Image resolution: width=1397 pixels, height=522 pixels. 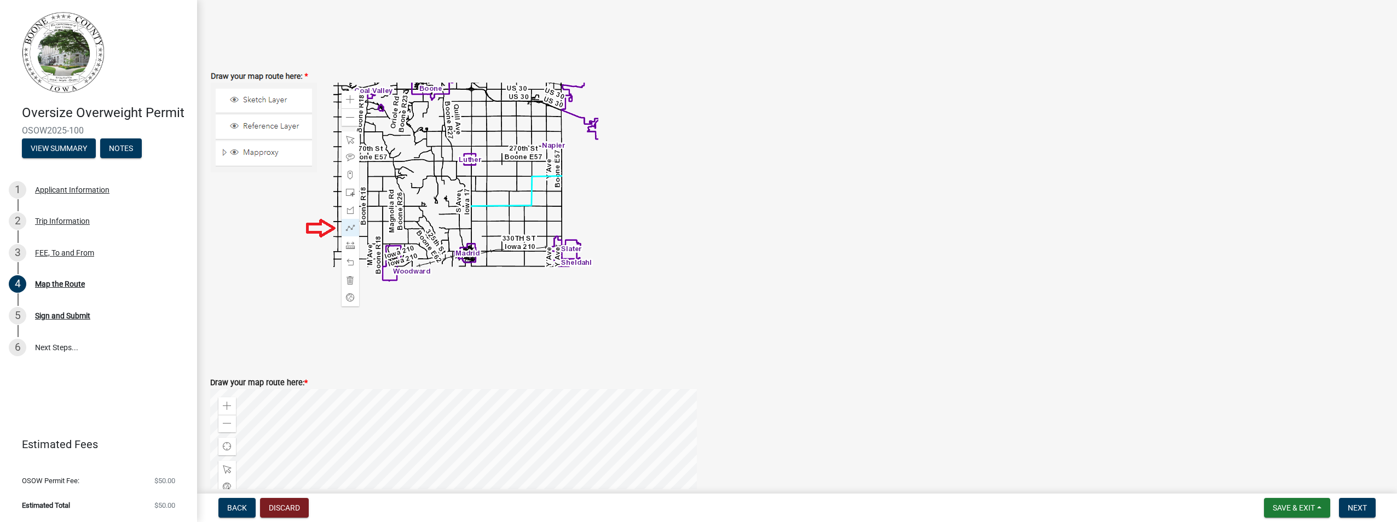 I want to click on span: Next, so click(x=1357, y=508).